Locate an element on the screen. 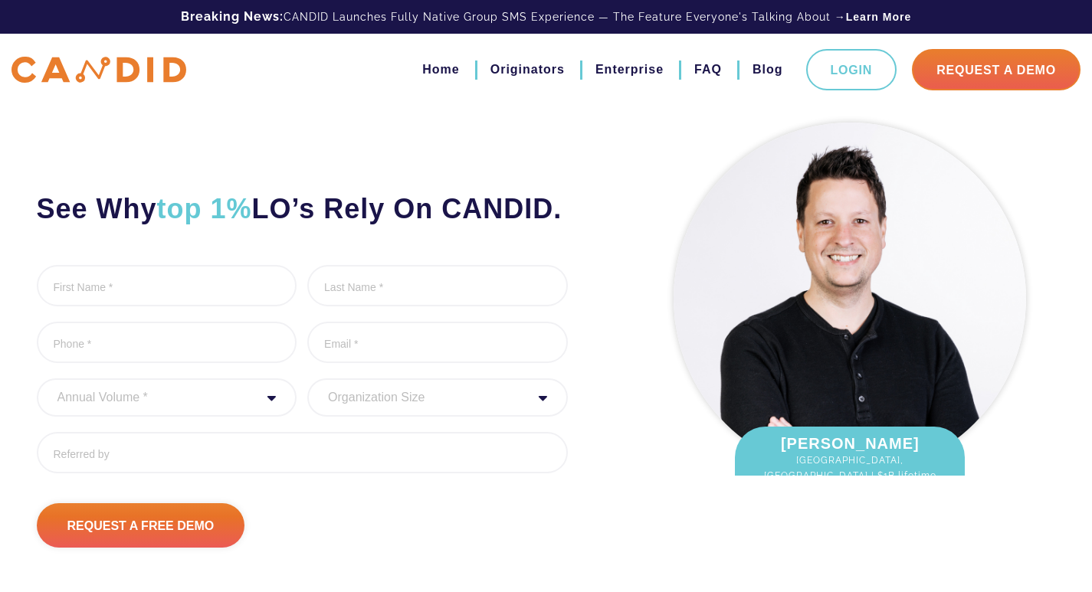 The width and height of the screenshot is (1092, 592). a: Login is located at coordinates (851, 70).